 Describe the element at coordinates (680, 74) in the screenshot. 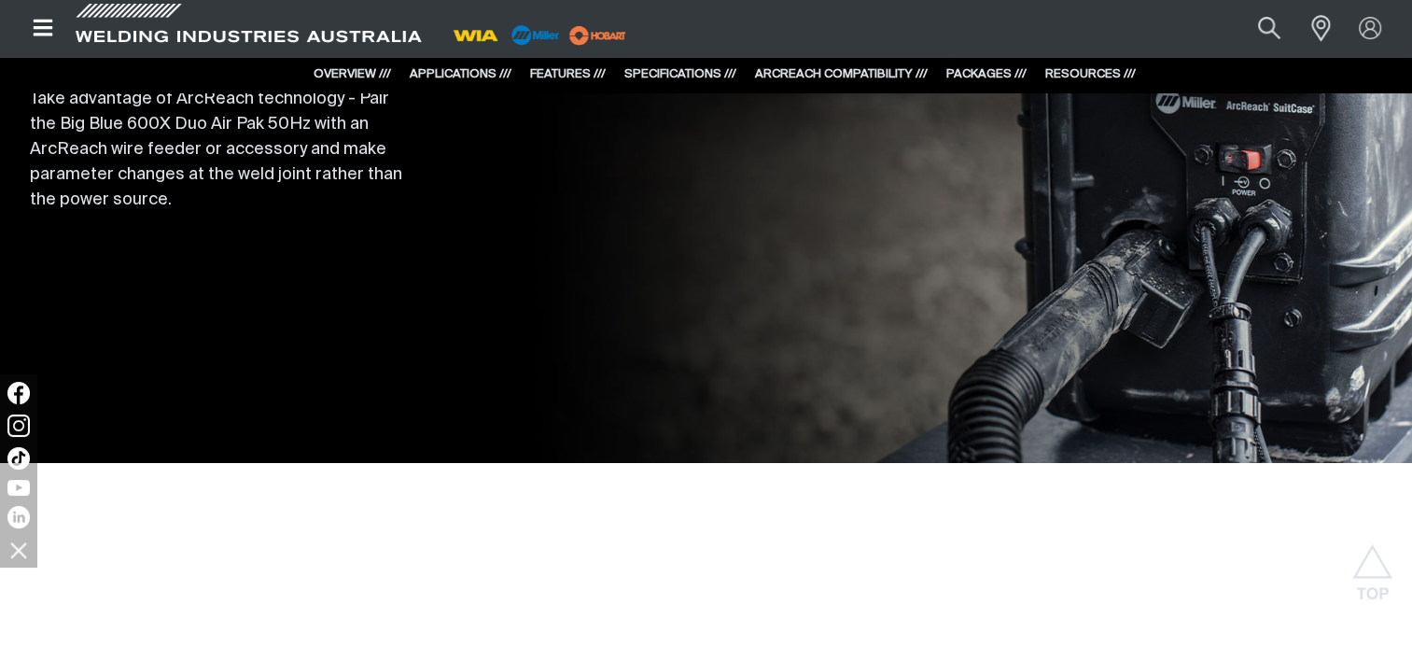

I see `a: SPECIFICATIONS ///` at that location.